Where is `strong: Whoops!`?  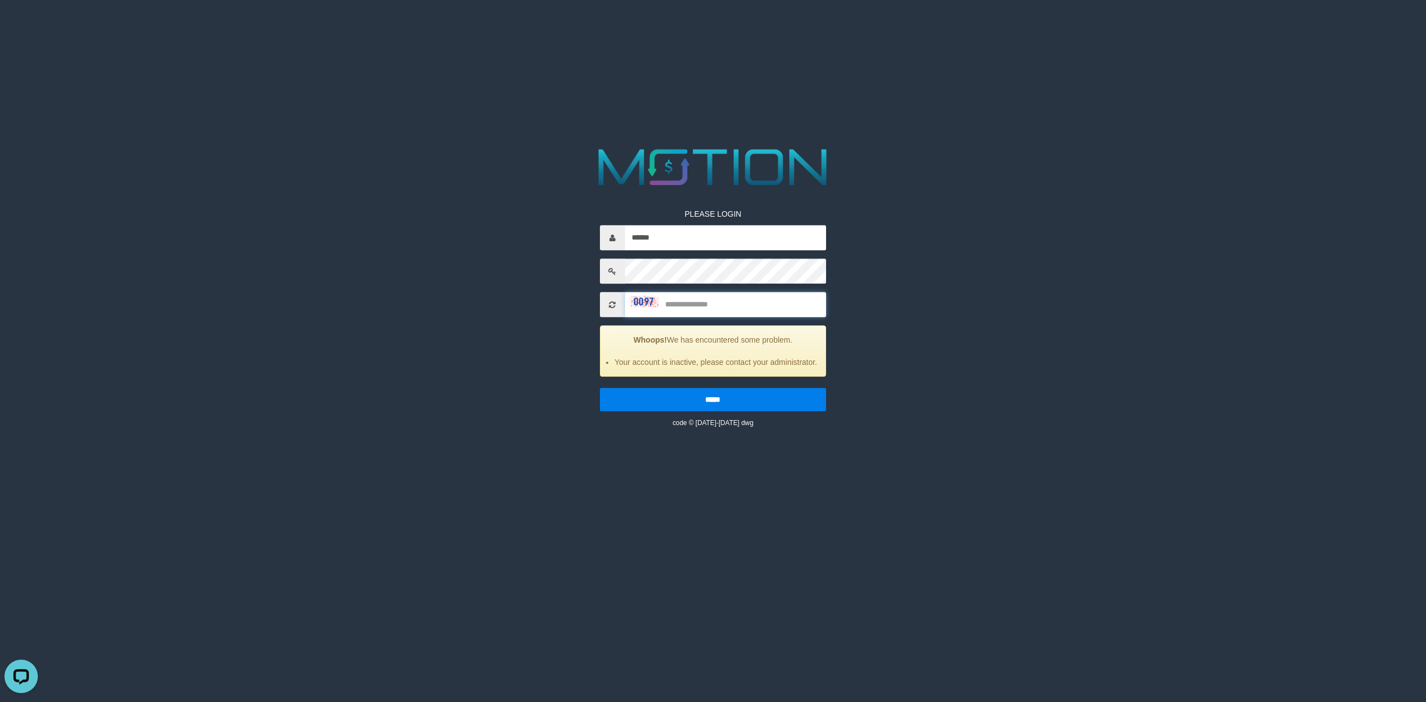
strong: Whoops! is located at coordinates (650, 340).